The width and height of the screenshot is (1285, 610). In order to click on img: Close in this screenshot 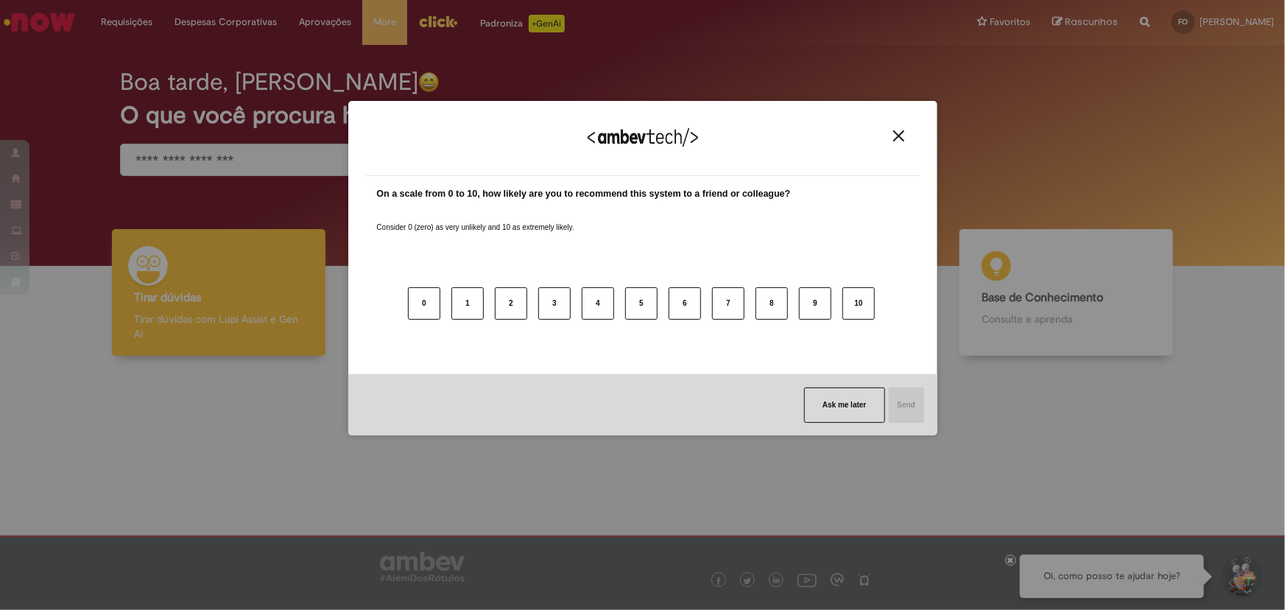, I will do `click(899, 136)`.